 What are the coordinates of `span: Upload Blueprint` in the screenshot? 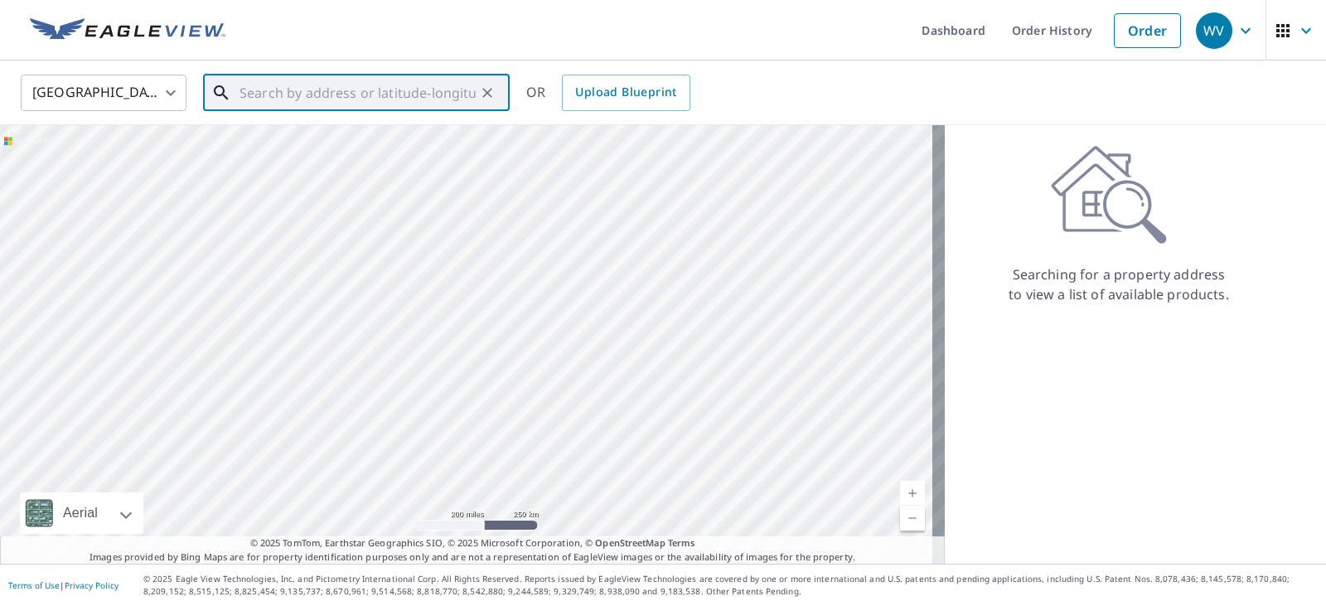 It's located at (626, 92).